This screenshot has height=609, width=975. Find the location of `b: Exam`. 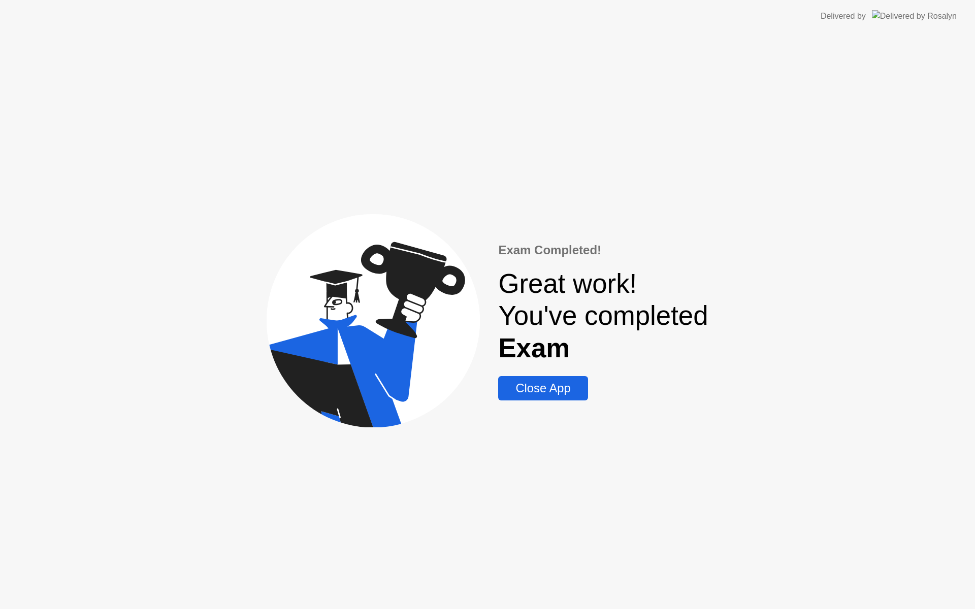

b: Exam is located at coordinates (534, 348).